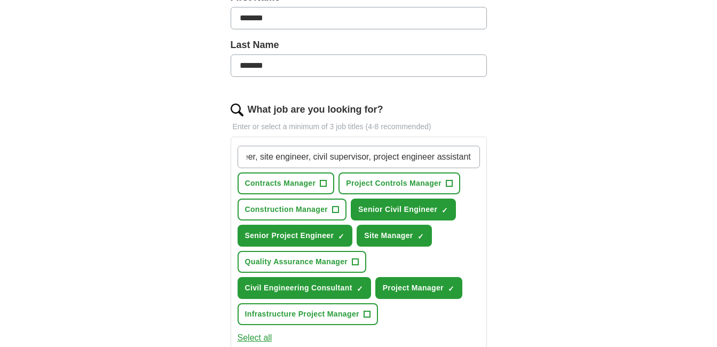 The image size is (717, 347). I want to click on span: Site Manager, so click(388, 236).